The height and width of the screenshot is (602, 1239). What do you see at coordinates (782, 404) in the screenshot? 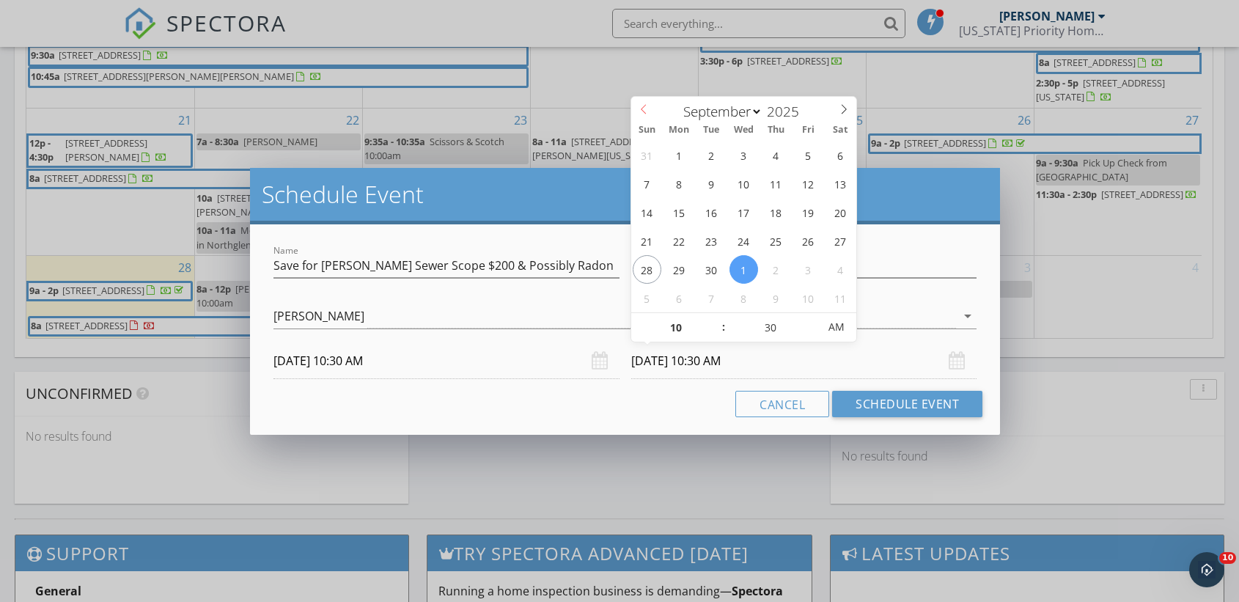
I see `button: Cancel` at bounding box center [782, 404].